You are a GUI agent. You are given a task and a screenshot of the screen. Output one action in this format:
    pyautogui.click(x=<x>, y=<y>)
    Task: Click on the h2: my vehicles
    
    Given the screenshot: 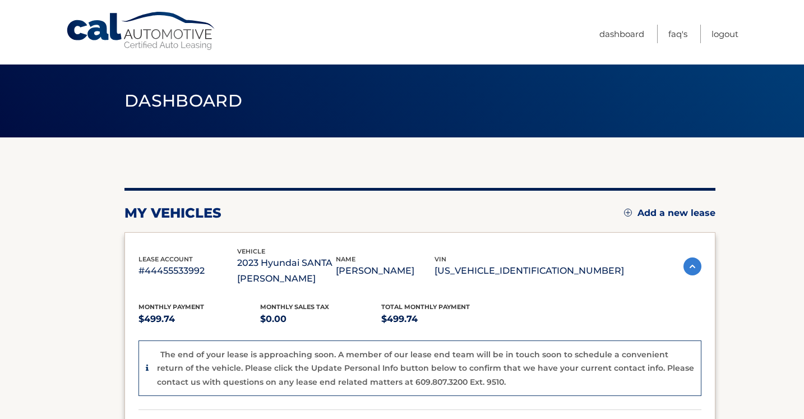 What is the action you would take?
    pyautogui.click(x=173, y=213)
    